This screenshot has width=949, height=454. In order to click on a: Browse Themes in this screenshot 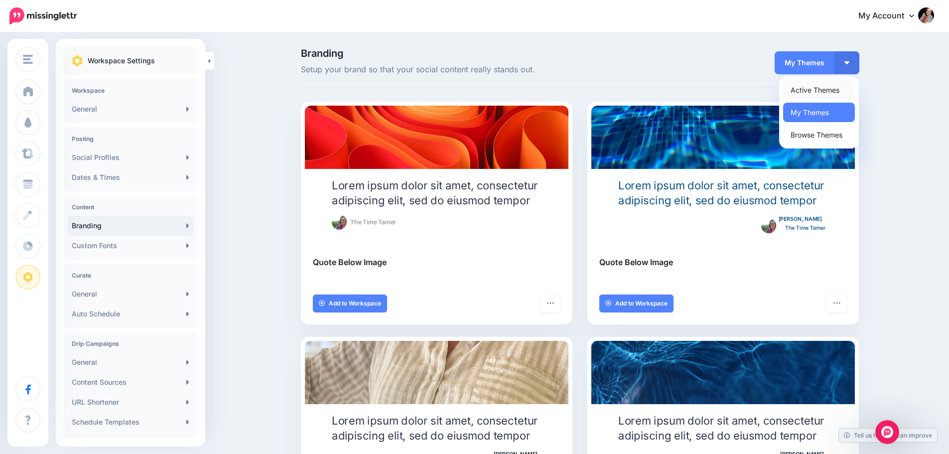, I will do `click(819, 135)`.